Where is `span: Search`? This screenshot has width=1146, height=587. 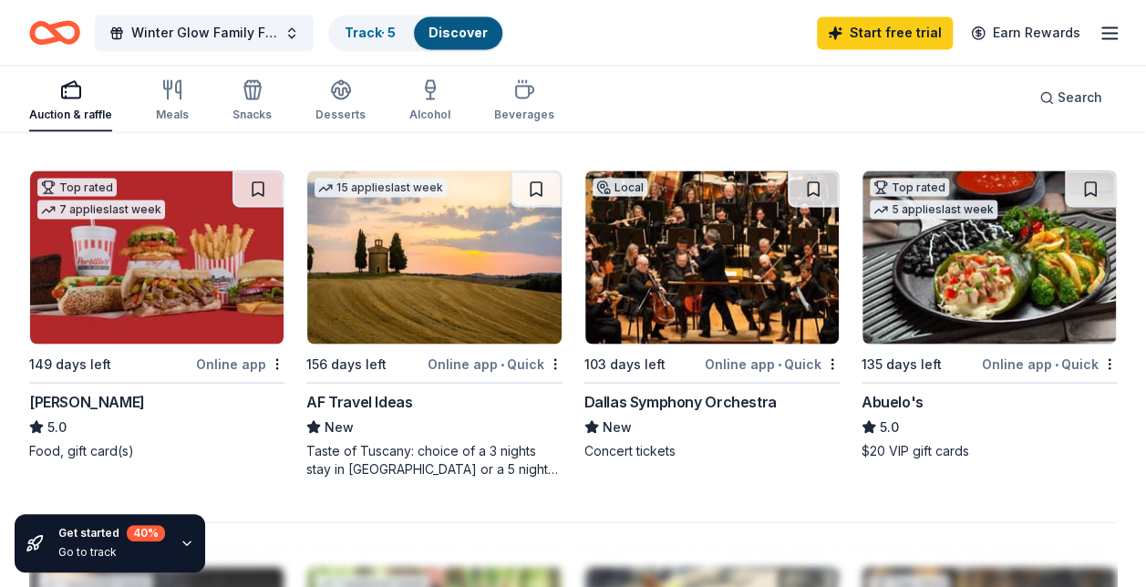
span: Search is located at coordinates (1079, 98).